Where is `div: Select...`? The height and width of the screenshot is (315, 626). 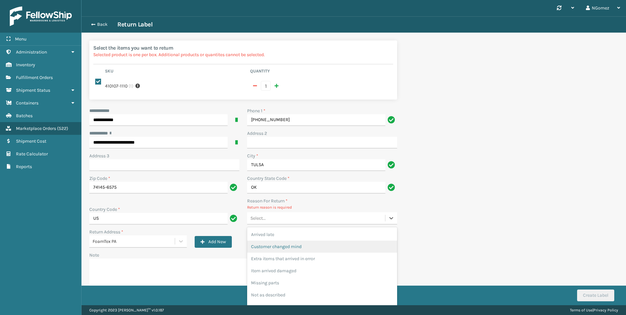 div: Select... is located at coordinates (258, 218).